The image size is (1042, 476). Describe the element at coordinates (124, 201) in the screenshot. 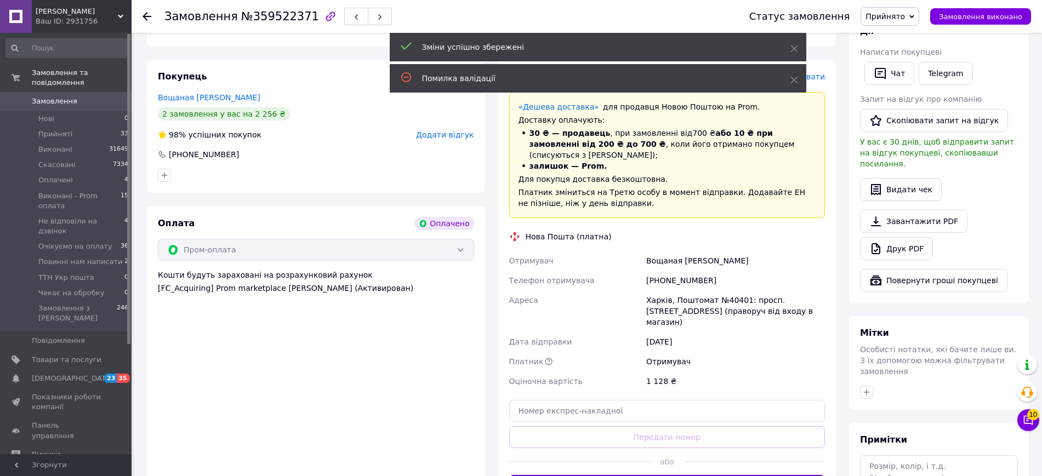

I see `span: 15` at that location.